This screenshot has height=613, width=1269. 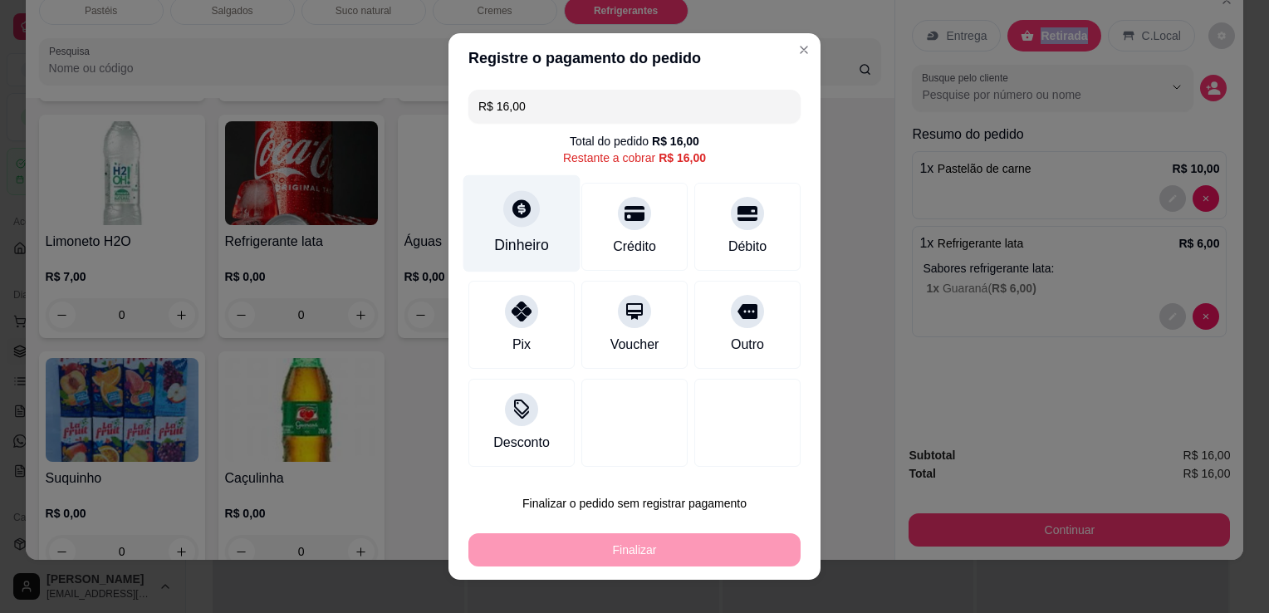 I want to click on button: Close, so click(x=804, y=50).